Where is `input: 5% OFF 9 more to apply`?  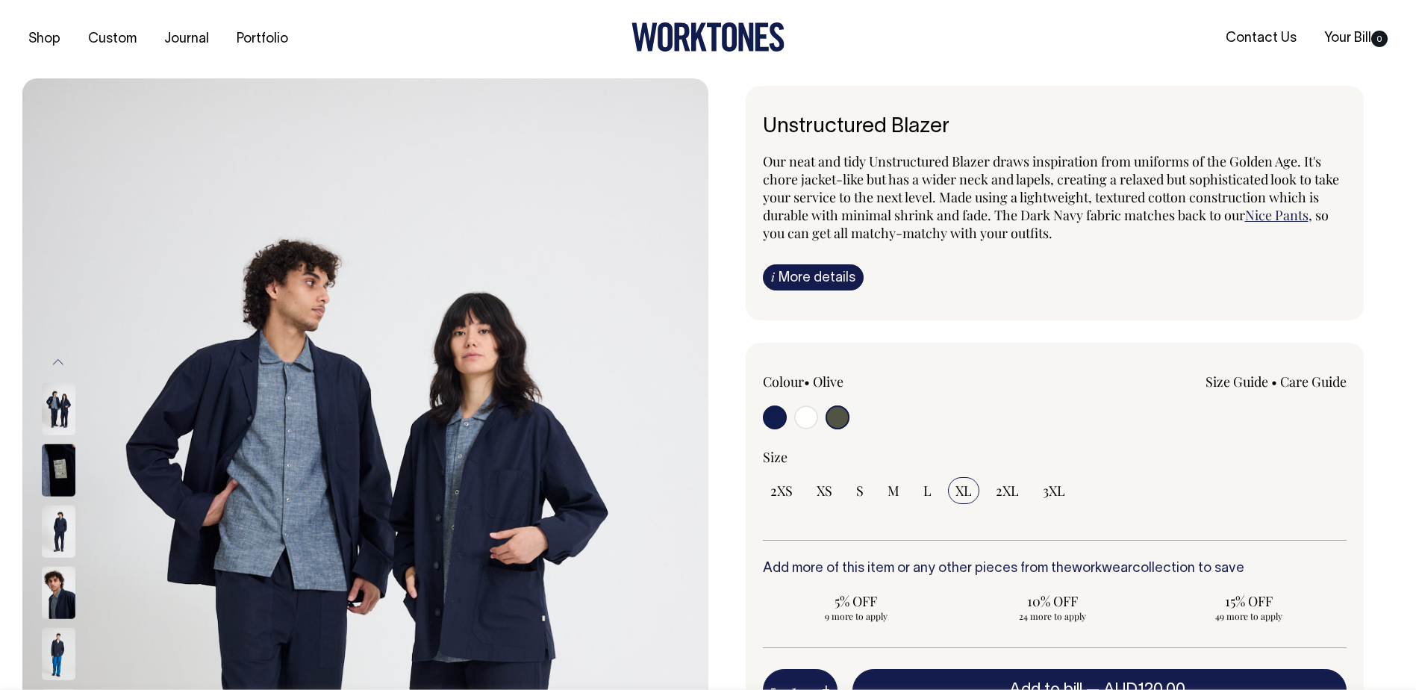
input: 5% OFF 9 more to apply is located at coordinates (856, 607).